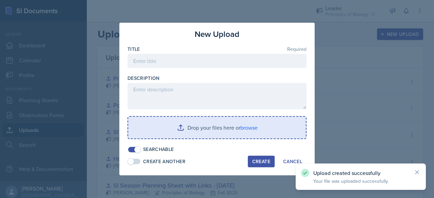 Image resolution: width=434 pixels, height=198 pixels. What do you see at coordinates (293, 162) in the screenshot?
I see `div: Cancel` at bounding box center [293, 162].